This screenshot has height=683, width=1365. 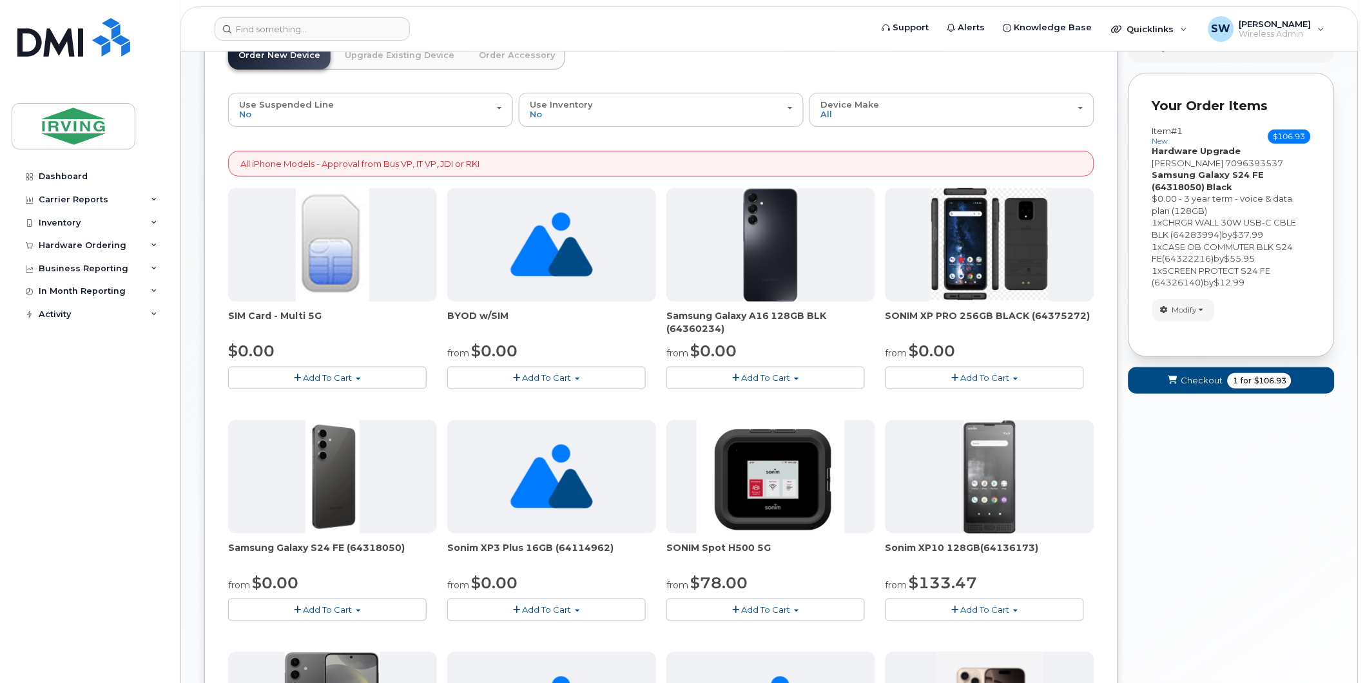 What do you see at coordinates (333, 245) in the screenshot?
I see `img: 00D627D4-43E9-49B7-A367-2C99342E128C.jpg` at bounding box center [333, 245].